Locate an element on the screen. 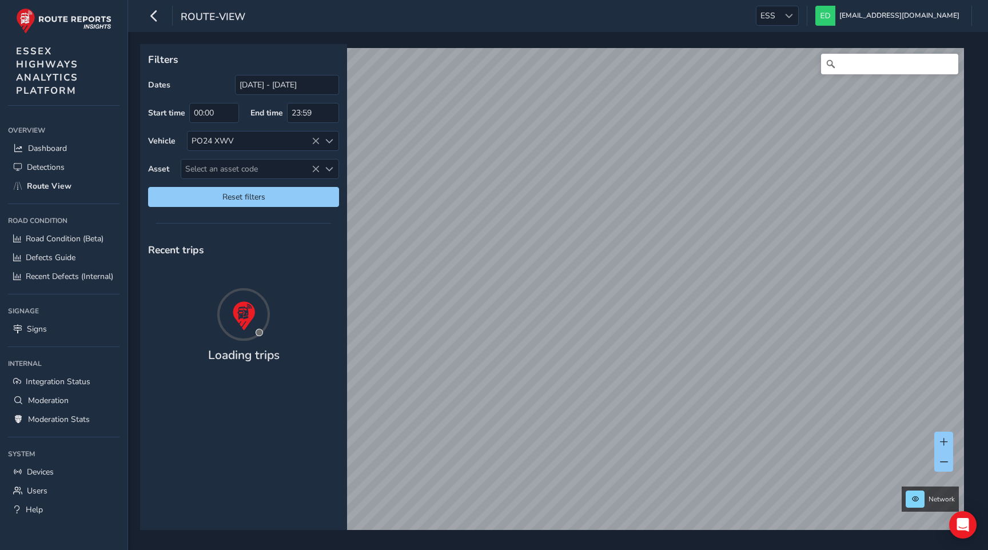 Image resolution: width=988 pixels, height=550 pixels. span: Detections is located at coordinates (46, 167).